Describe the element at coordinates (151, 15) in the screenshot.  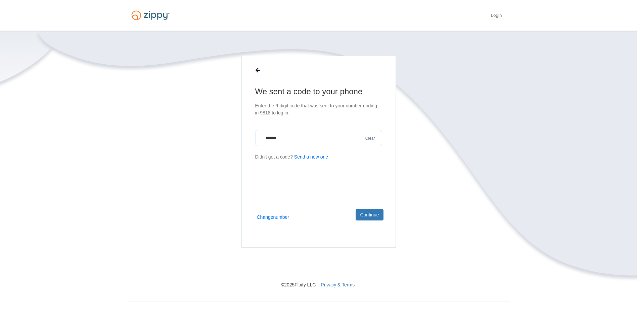
I see `img: Logo` at that location.